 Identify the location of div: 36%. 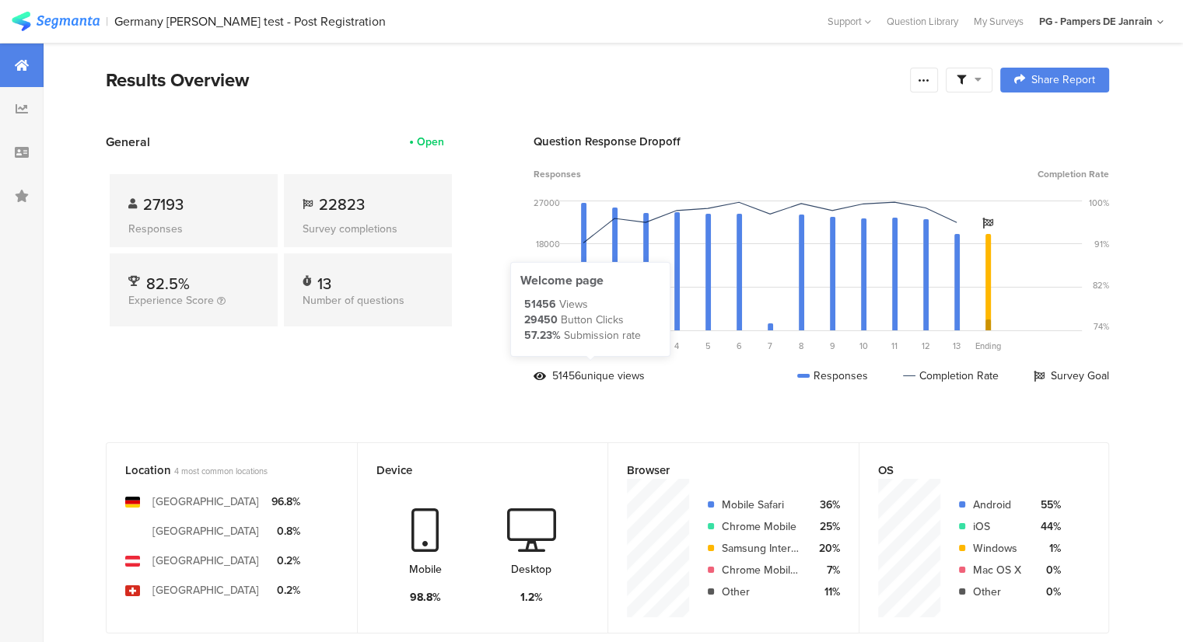
(826, 505).